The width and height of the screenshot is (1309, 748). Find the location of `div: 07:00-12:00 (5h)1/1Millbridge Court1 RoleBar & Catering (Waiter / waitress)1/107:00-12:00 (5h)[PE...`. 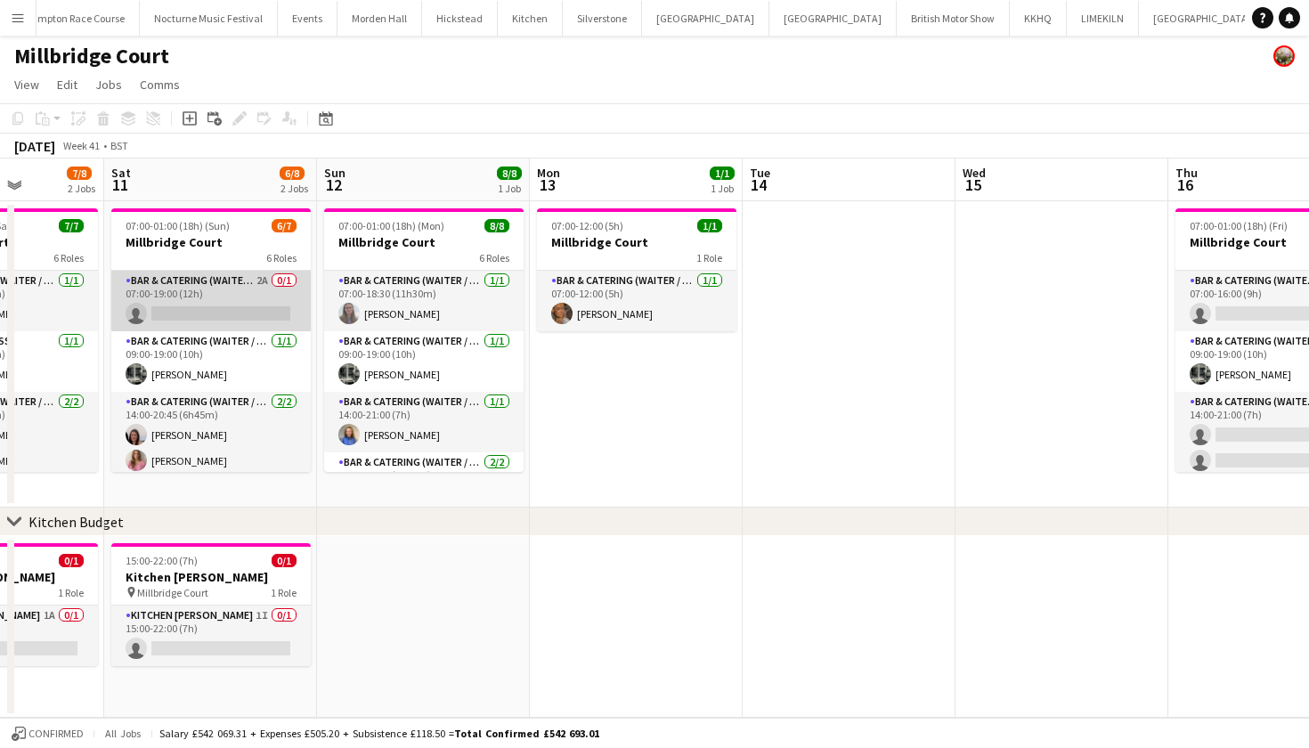

div: 07:00-12:00 (5h)1/1Millbridge Court1 RoleBar & Catering (Waiter / waitress)1/107:00-12:00 (5h)[PE... is located at coordinates (637, 270).